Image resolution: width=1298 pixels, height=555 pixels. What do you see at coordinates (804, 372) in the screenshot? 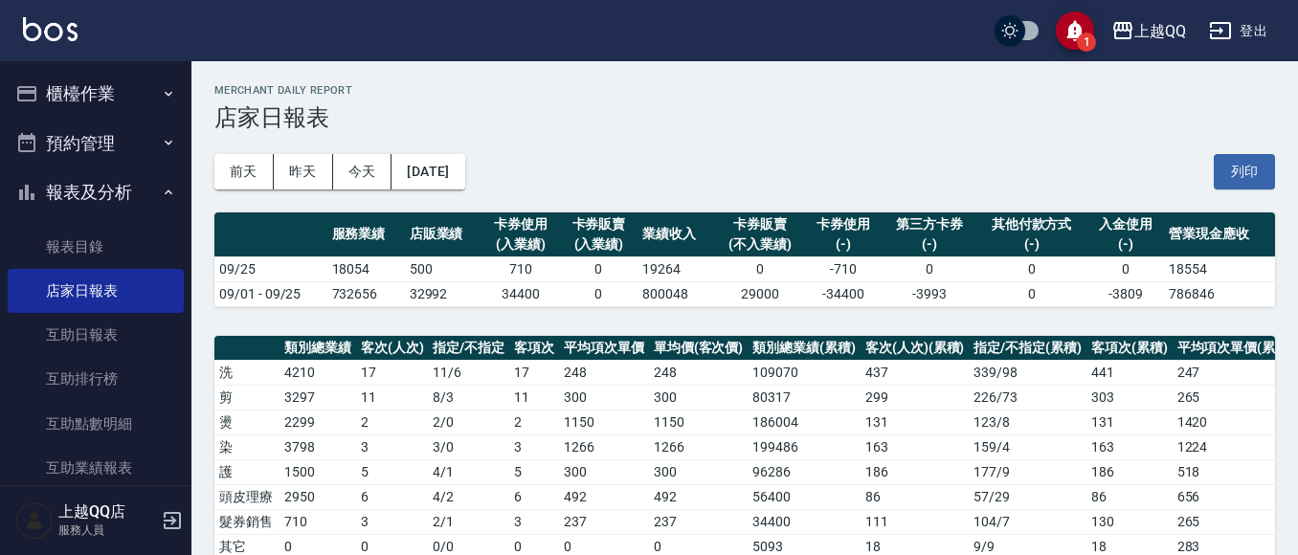
I see `td: 109070` at bounding box center [804, 372].